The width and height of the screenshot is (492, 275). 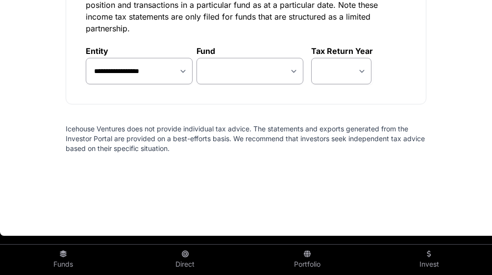 What do you see at coordinates (185, 259) in the screenshot?
I see `a: Direct` at bounding box center [185, 259].